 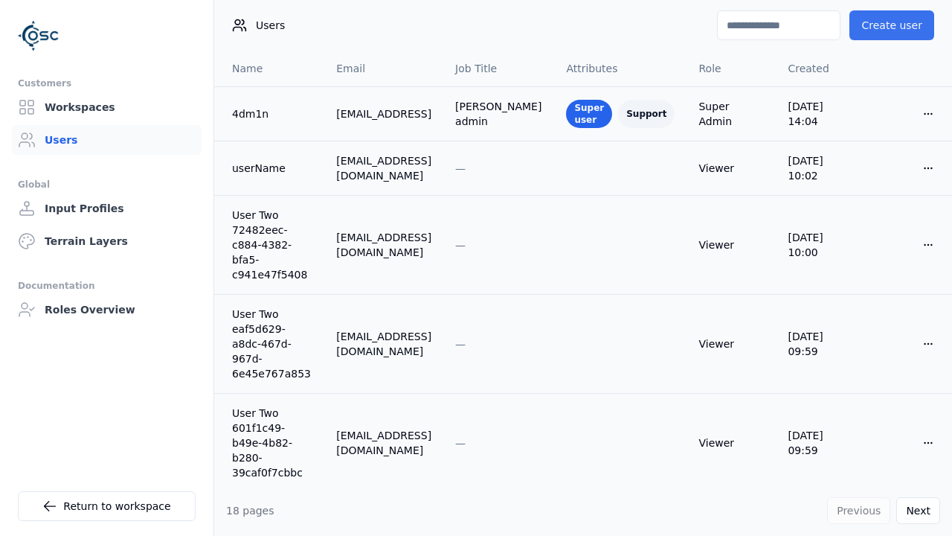 I want to click on a: User Two eaf5d629-a8dc-467d-967d-6e45e767a853, so click(x=272, y=344).